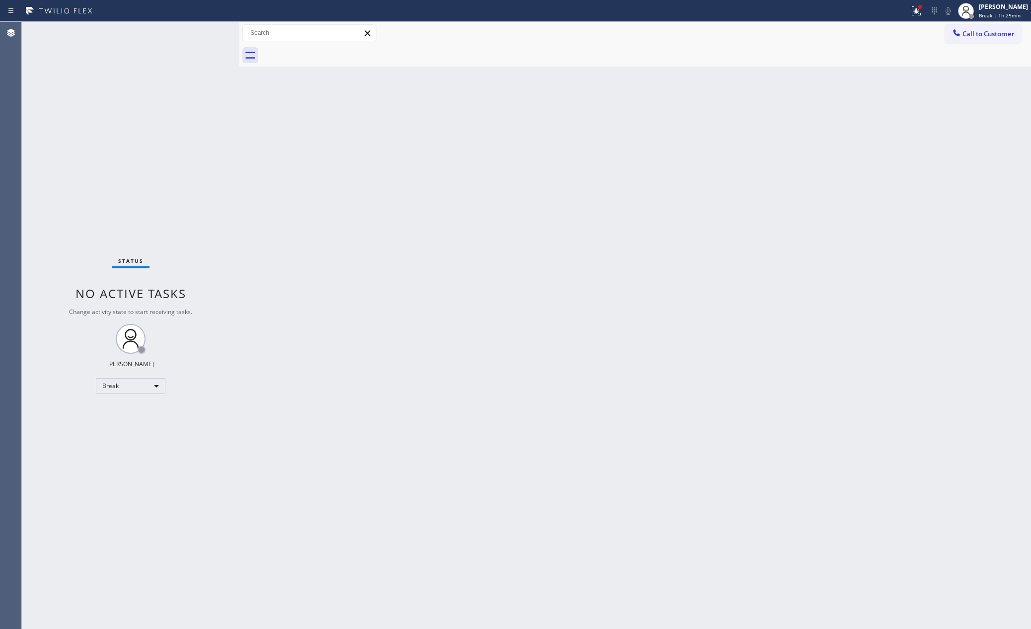 The width and height of the screenshot is (1031, 629). I want to click on span: No active tasks, so click(131, 293).